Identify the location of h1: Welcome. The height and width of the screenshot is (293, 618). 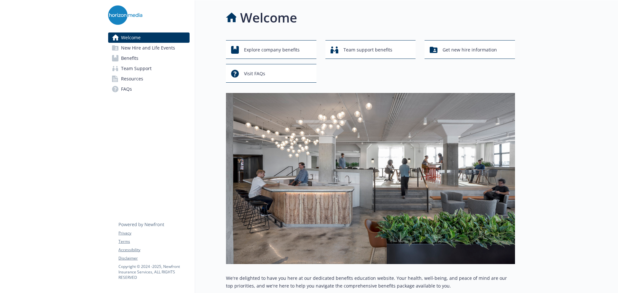
(269, 18).